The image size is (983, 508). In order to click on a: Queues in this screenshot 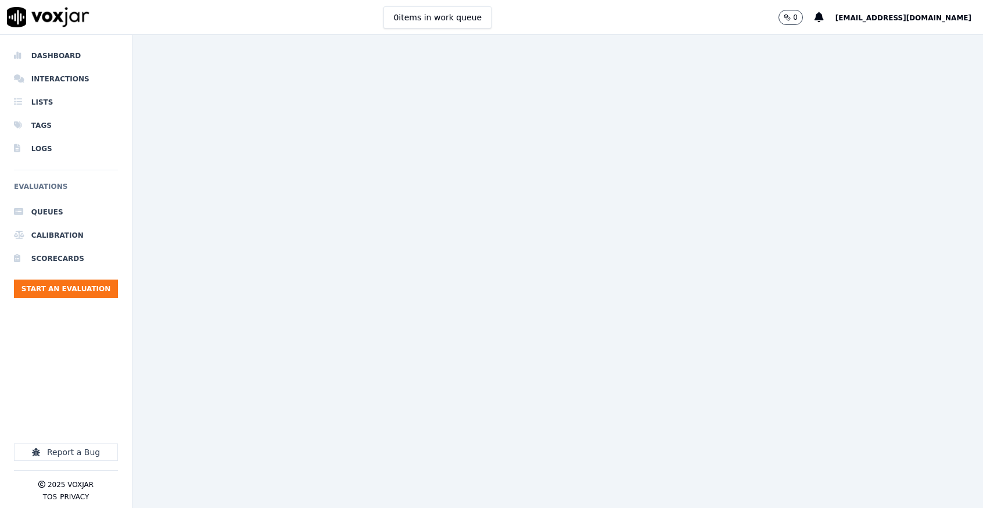, I will do `click(66, 212)`.